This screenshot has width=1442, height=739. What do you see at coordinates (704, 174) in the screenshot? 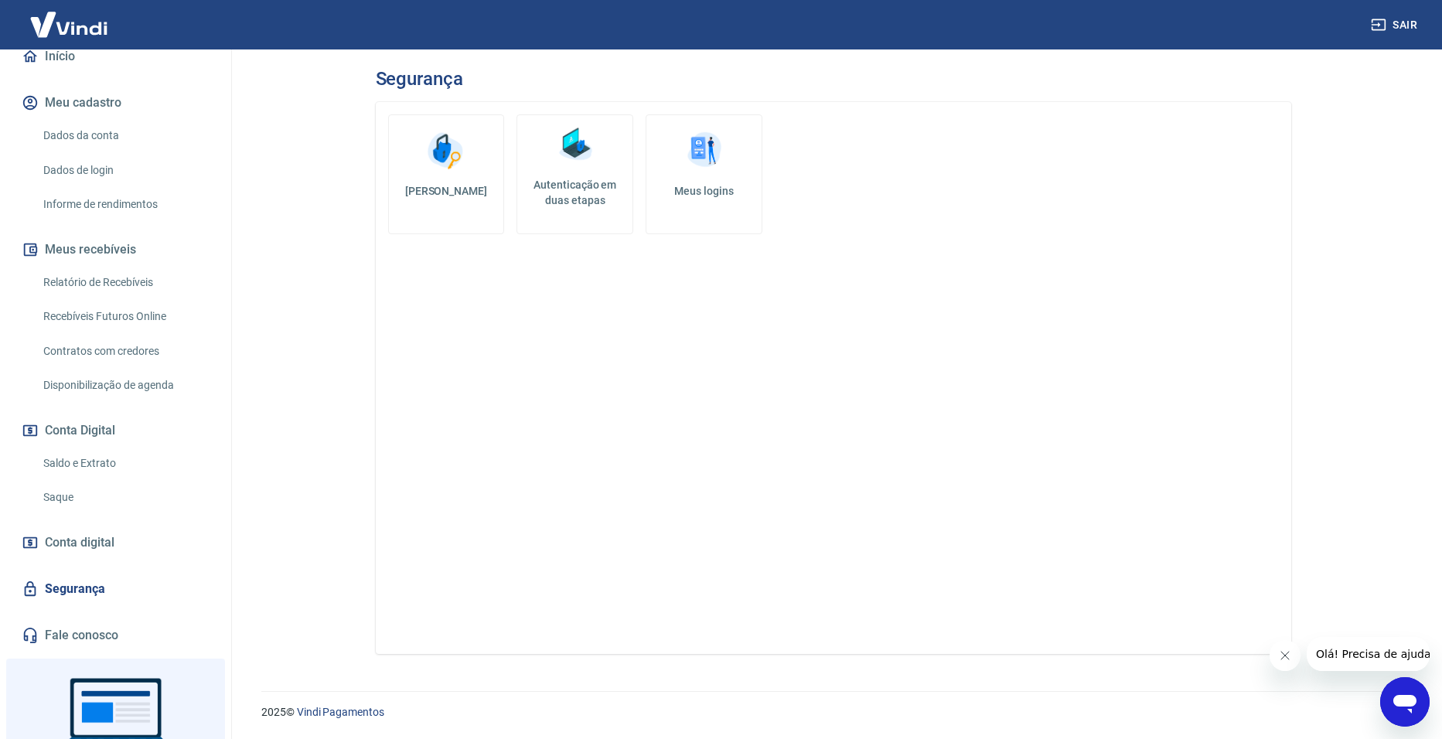
I see `a: Meus logins` at bounding box center [704, 174].